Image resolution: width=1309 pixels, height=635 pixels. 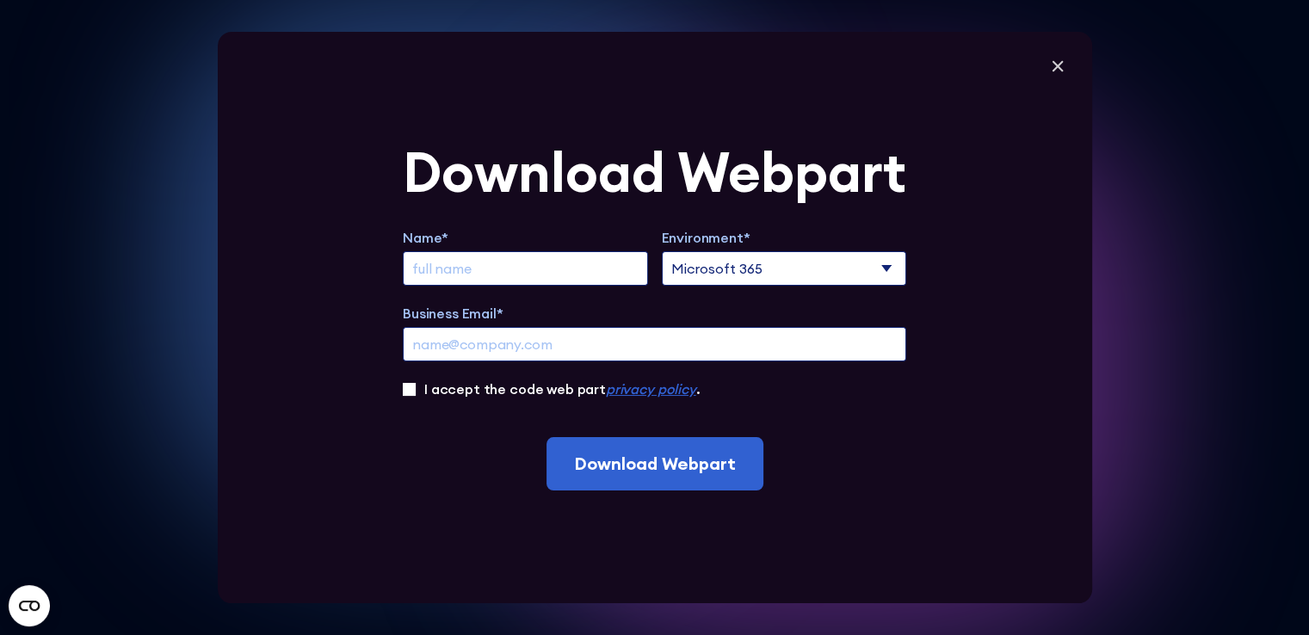 I want to click on em: privacy policy, so click(x=650, y=389).